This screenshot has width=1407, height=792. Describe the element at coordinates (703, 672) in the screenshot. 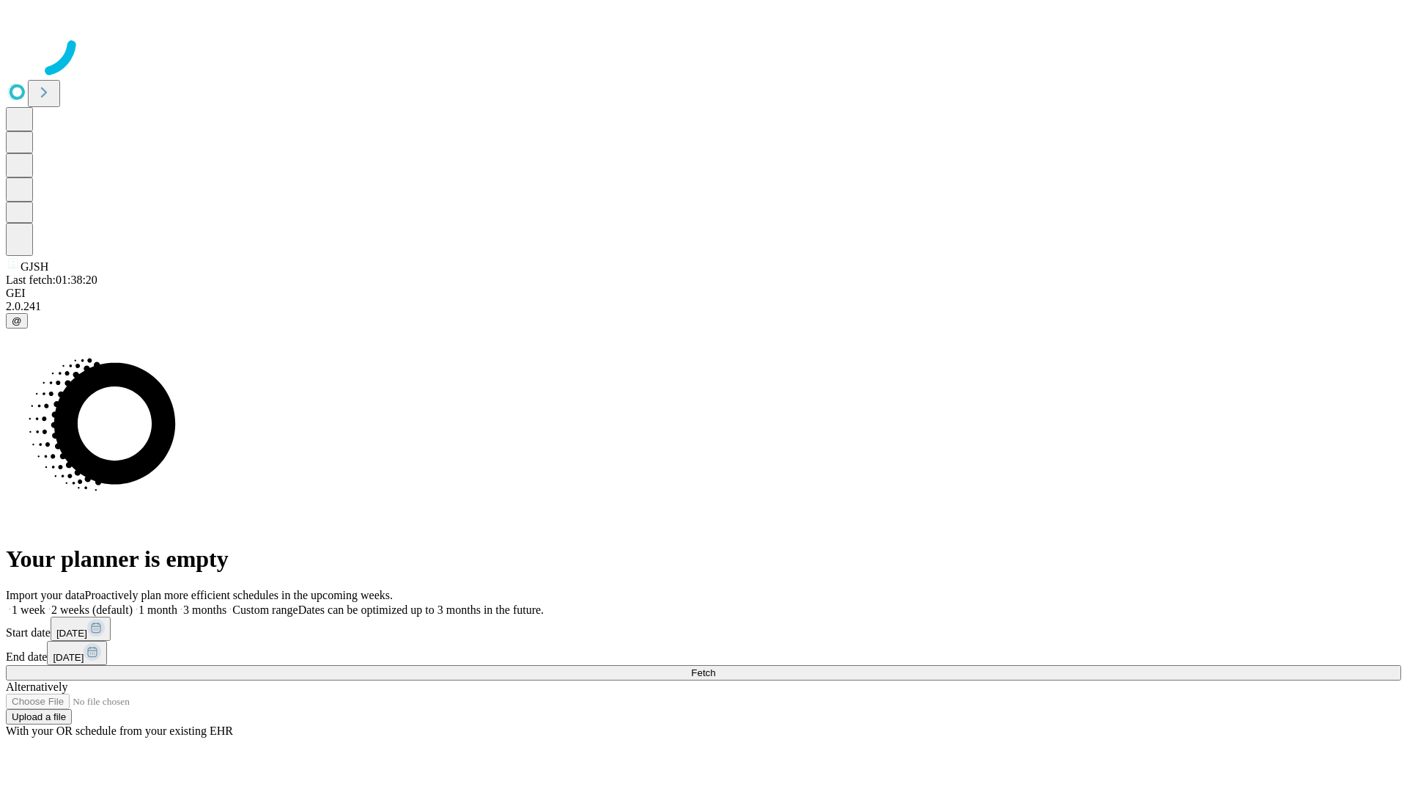

I see `span: Fetch` at that location.